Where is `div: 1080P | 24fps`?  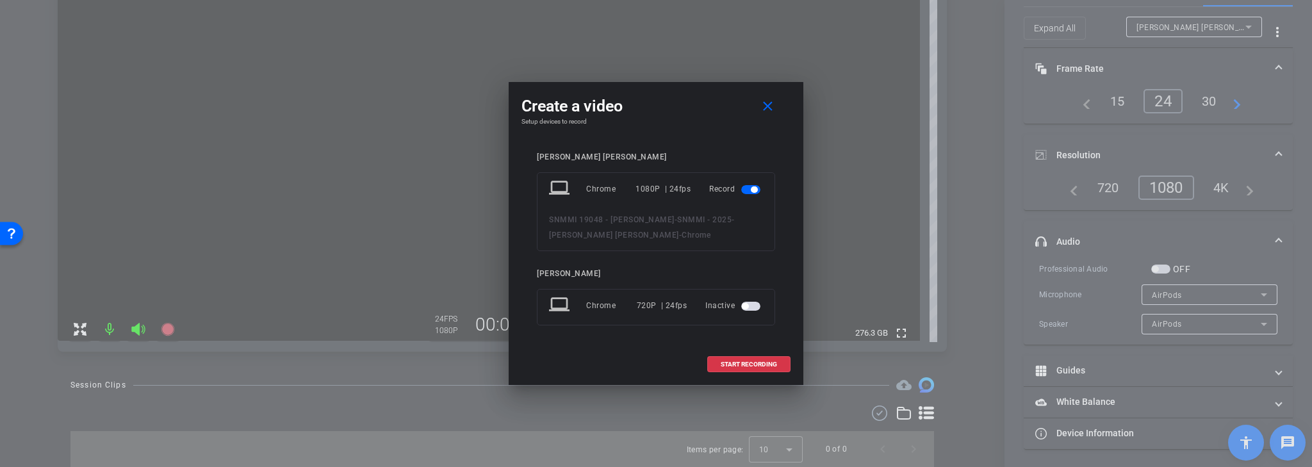
div: 1080P | 24fps is located at coordinates (663, 189).